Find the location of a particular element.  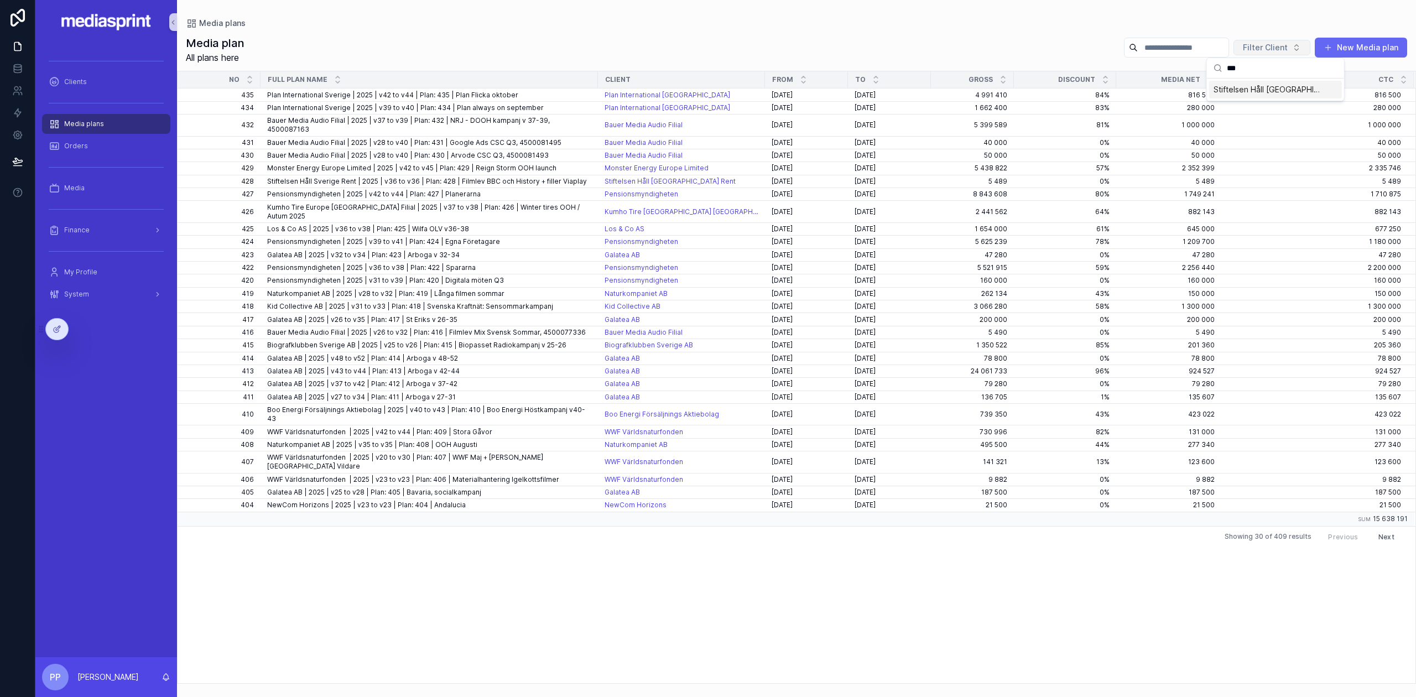

a: 429 is located at coordinates (222, 168).